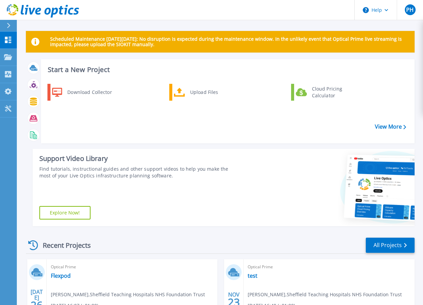  What do you see at coordinates (325, 92) in the screenshot?
I see `a: Cloud Pricing Calculator` at bounding box center [325, 92].